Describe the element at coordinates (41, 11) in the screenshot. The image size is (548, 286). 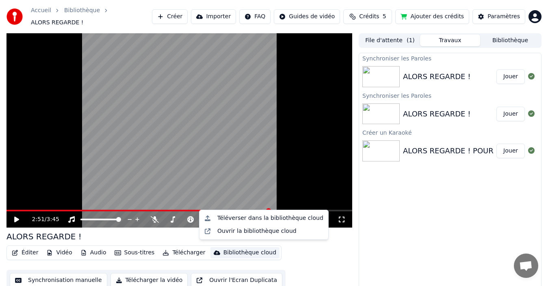
I see `a: Accueil` at that location.